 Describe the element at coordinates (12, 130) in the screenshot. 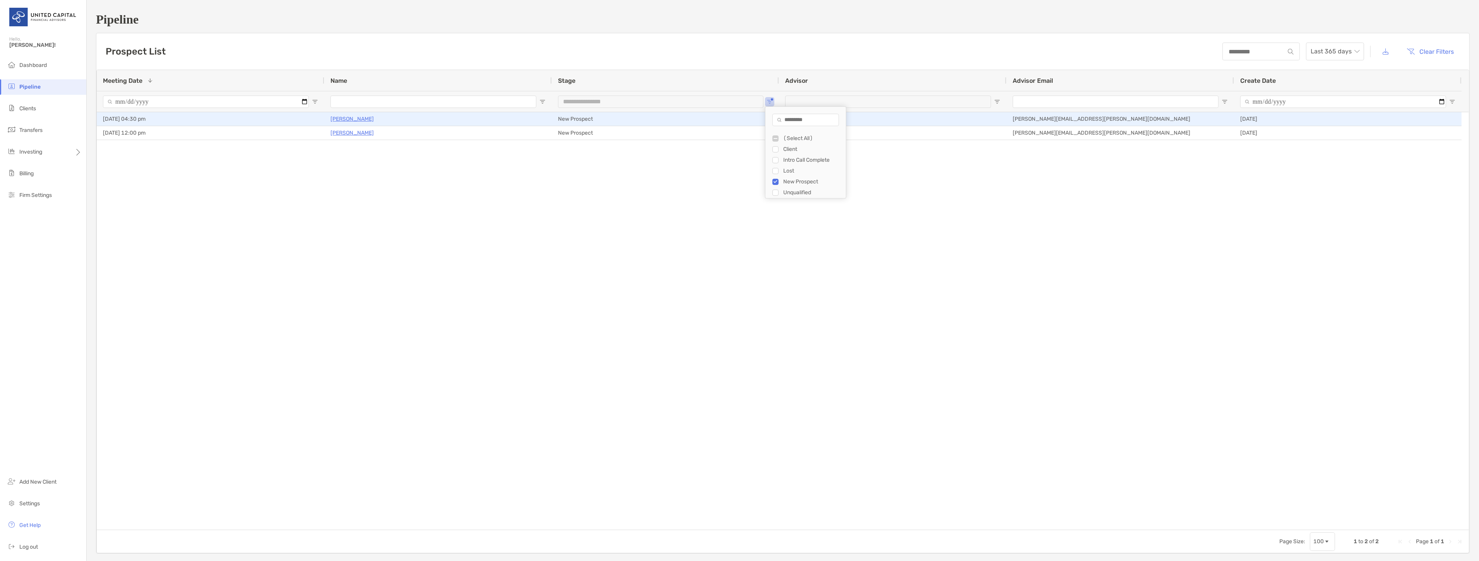

I see `img: transfers icon` at that location.